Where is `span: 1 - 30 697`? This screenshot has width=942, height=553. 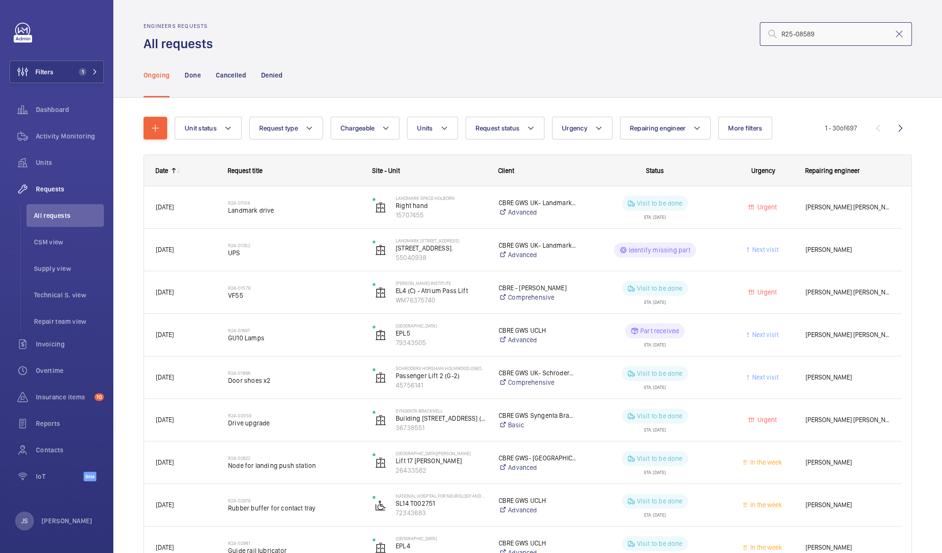
span: 1 - 30 697 is located at coordinates (841, 128).